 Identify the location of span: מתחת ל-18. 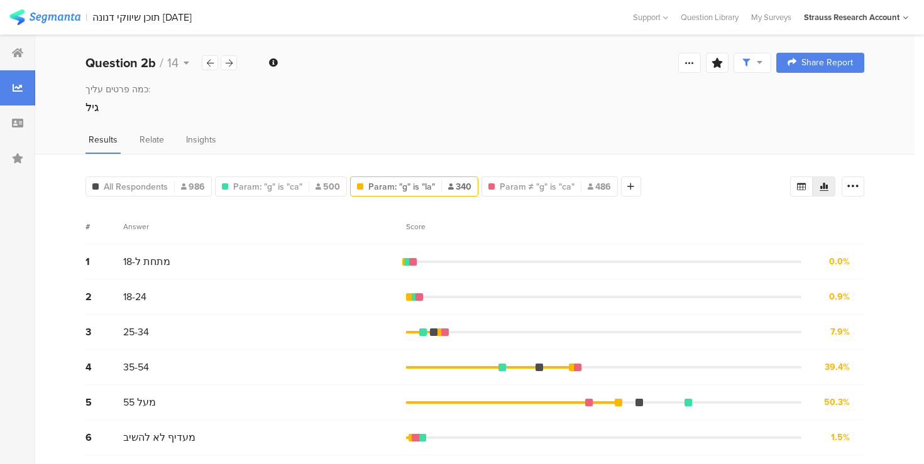
(146, 261).